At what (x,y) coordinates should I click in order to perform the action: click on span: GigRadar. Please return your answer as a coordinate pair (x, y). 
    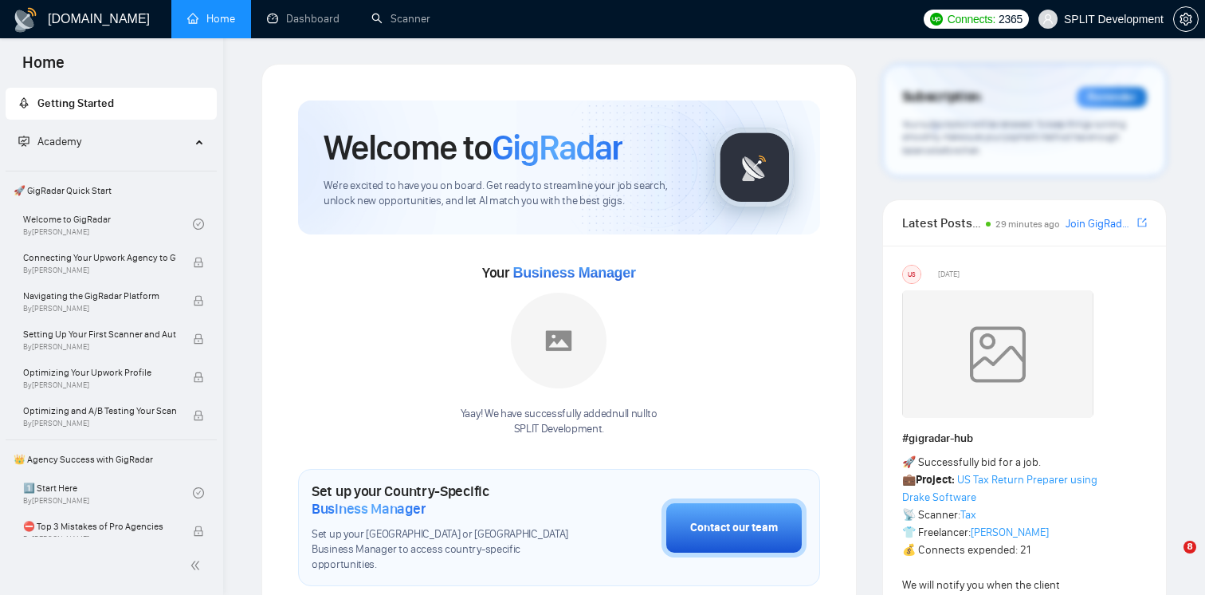
    Looking at the image, I should click on (557, 147).